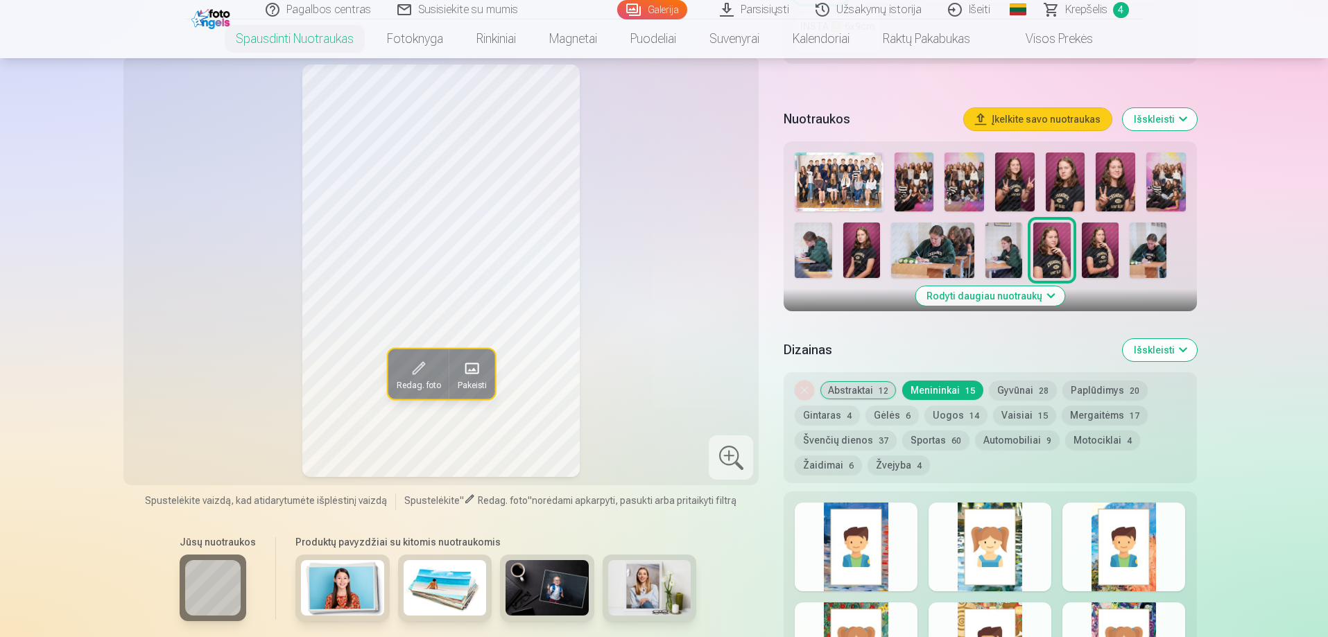  I want to click on span: 20, so click(1135, 391).